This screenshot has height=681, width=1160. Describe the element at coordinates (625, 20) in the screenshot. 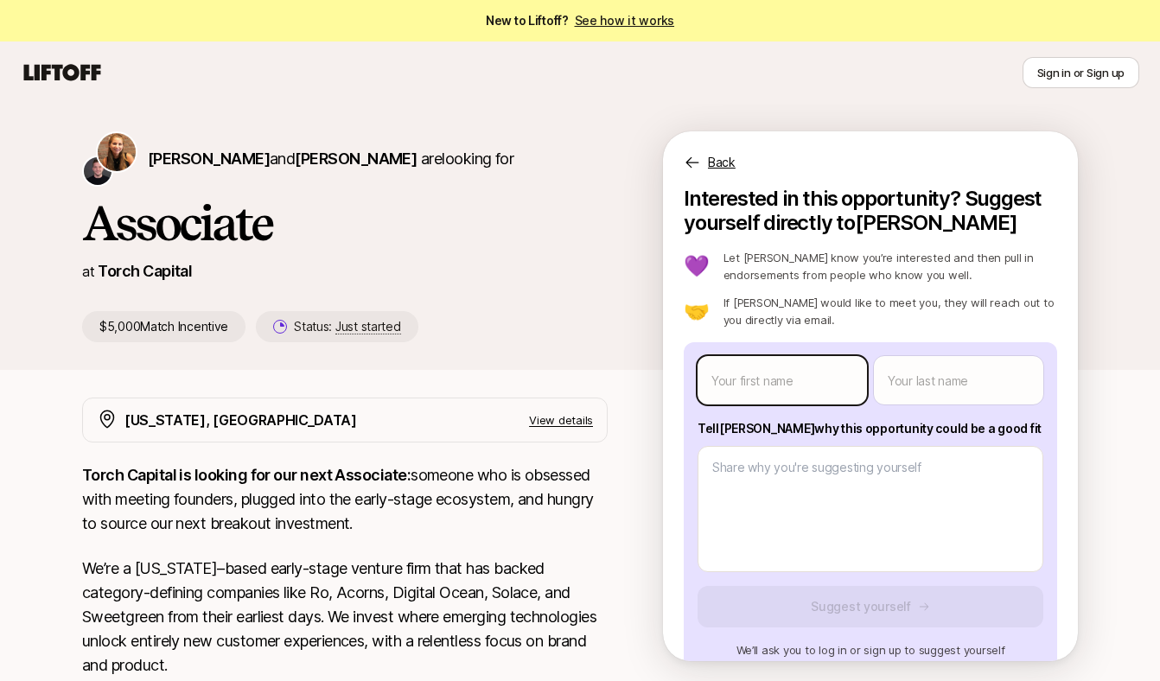

I see `a: See how it works` at that location.